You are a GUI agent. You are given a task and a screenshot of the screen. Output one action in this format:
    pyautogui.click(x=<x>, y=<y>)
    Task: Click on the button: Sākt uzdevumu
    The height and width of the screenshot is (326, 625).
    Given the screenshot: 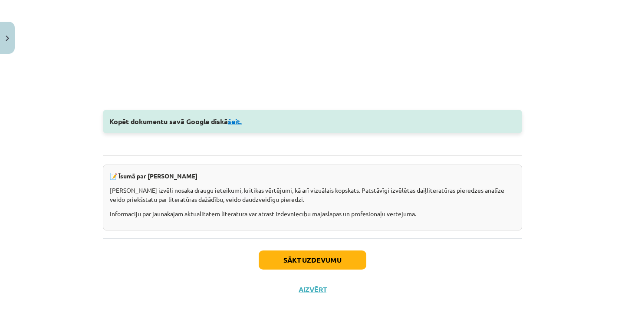 What is the action you would take?
    pyautogui.click(x=312, y=260)
    